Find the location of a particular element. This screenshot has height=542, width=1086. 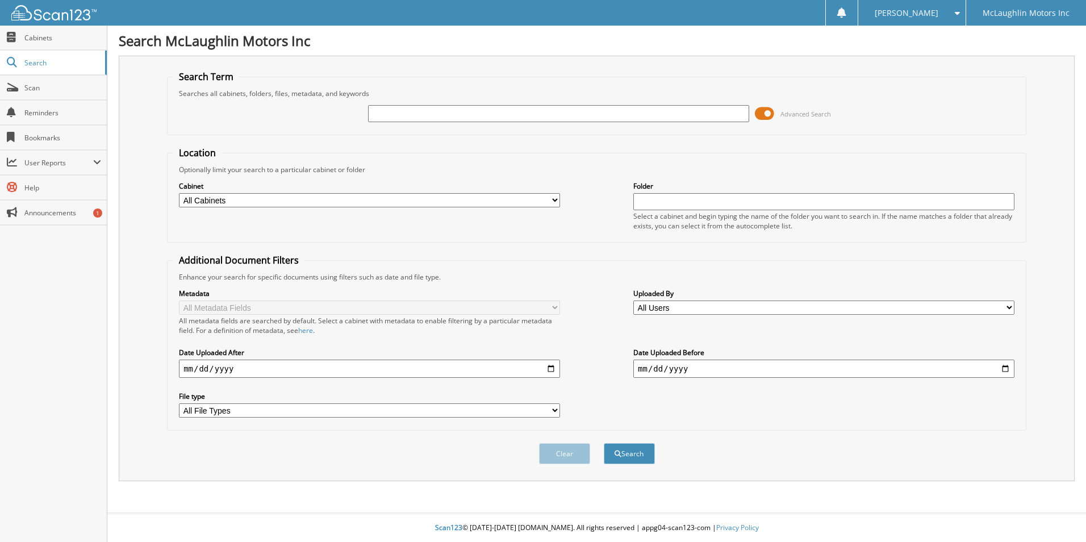

div: All metadata fields are searched by default. Select a cabinet with metadata to enable filtering b... is located at coordinates (369, 326).